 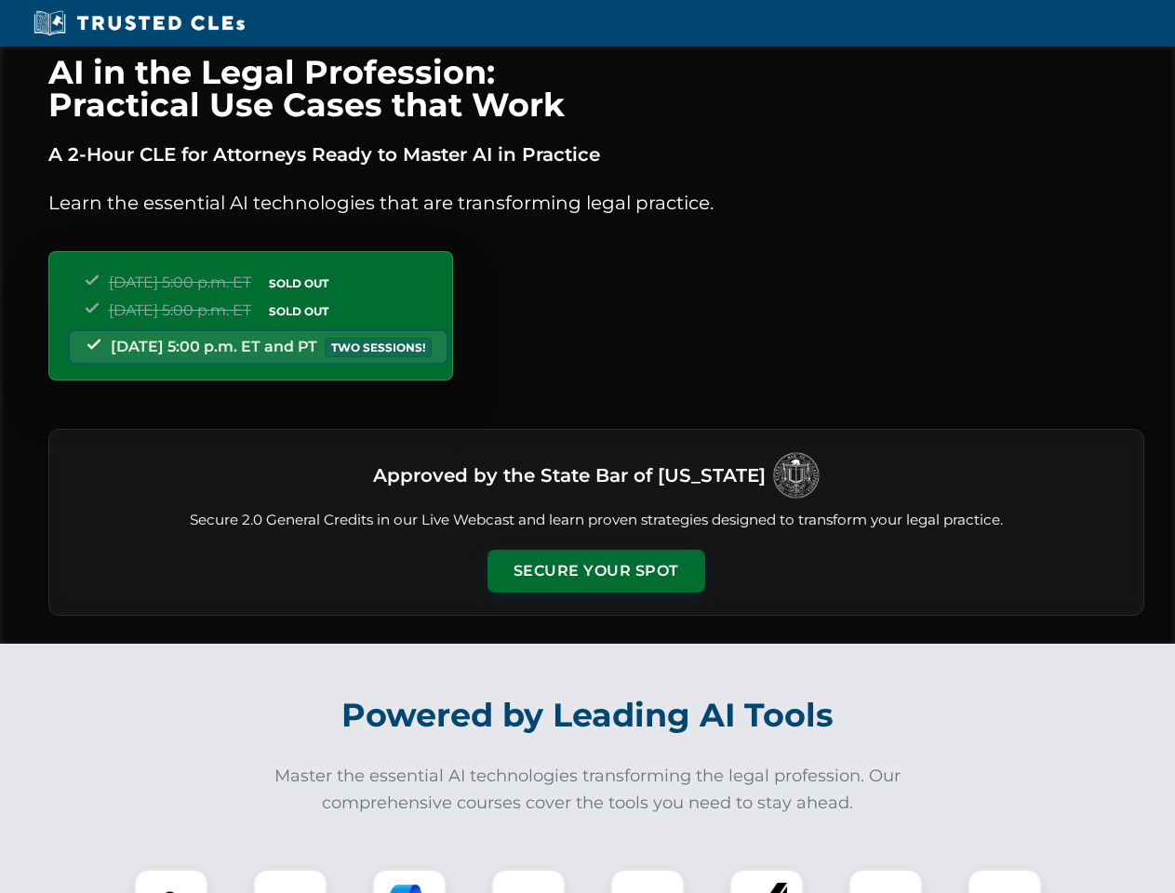 I want to click on button: Secure Your Spot, so click(x=596, y=571).